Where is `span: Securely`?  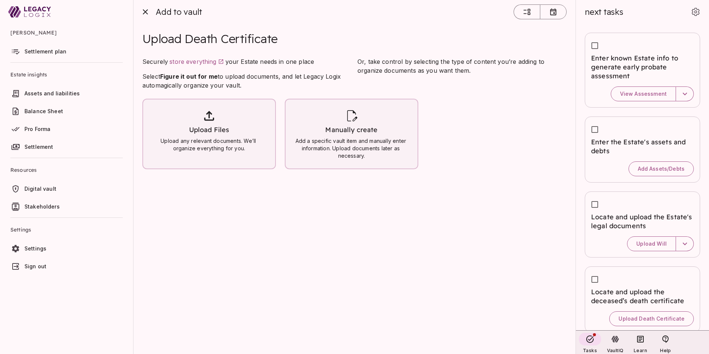 span: Securely is located at coordinates (155, 62).